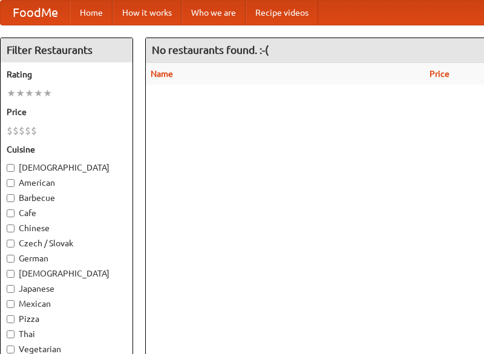 Image resolution: width=484 pixels, height=354 pixels. What do you see at coordinates (66, 50) in the screenshot?
I see `h4: Filter Restaurants` at bounding box center [66, 50].